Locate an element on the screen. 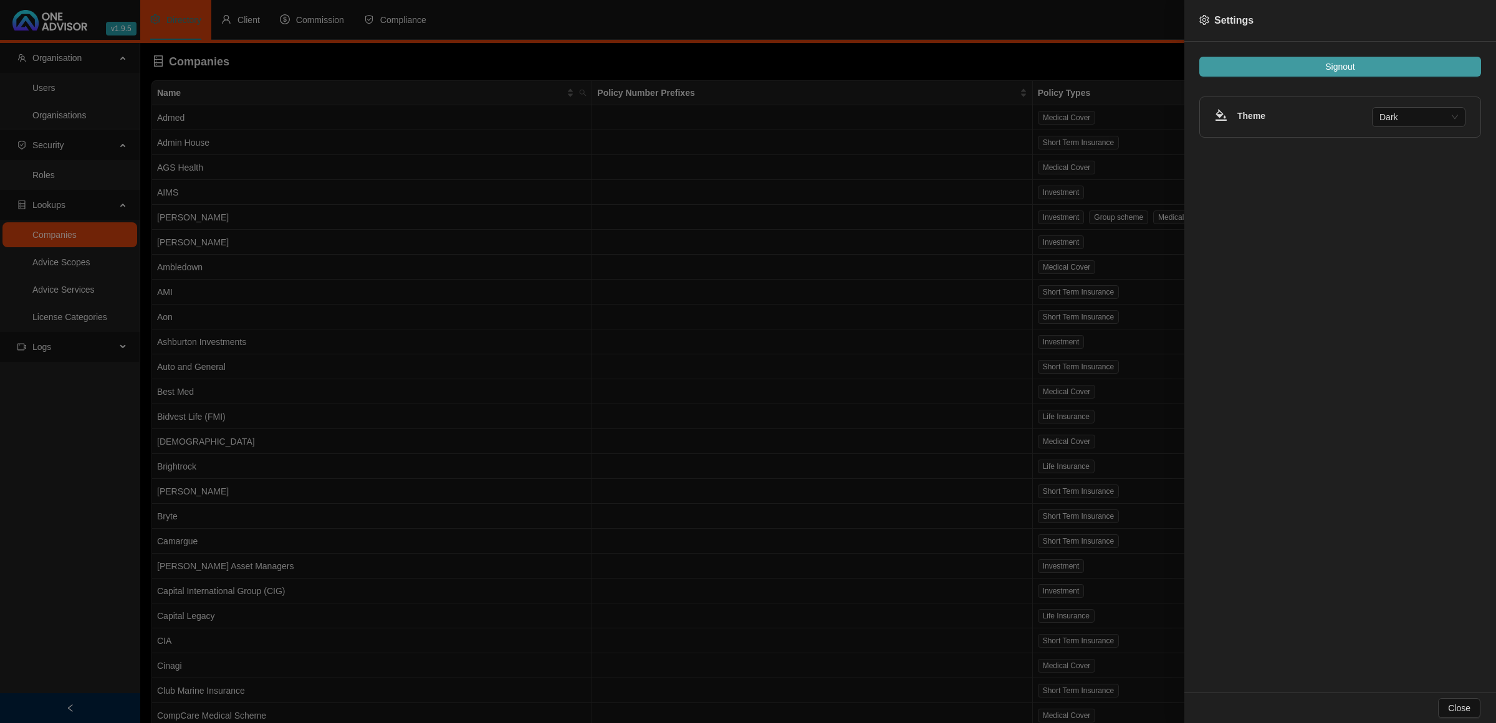 This screenshot has height=723, width=1496. span: Signout is located at coordinates (1339, 67).